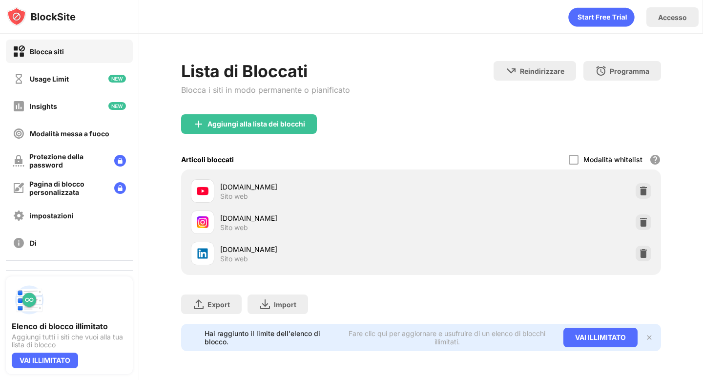 The height and width of the screenshot is (380, 703). I want to click on div: Fare clic qui per aggiornare e usufruire di un elenco di blocchi illimitati., so click(447, 338).